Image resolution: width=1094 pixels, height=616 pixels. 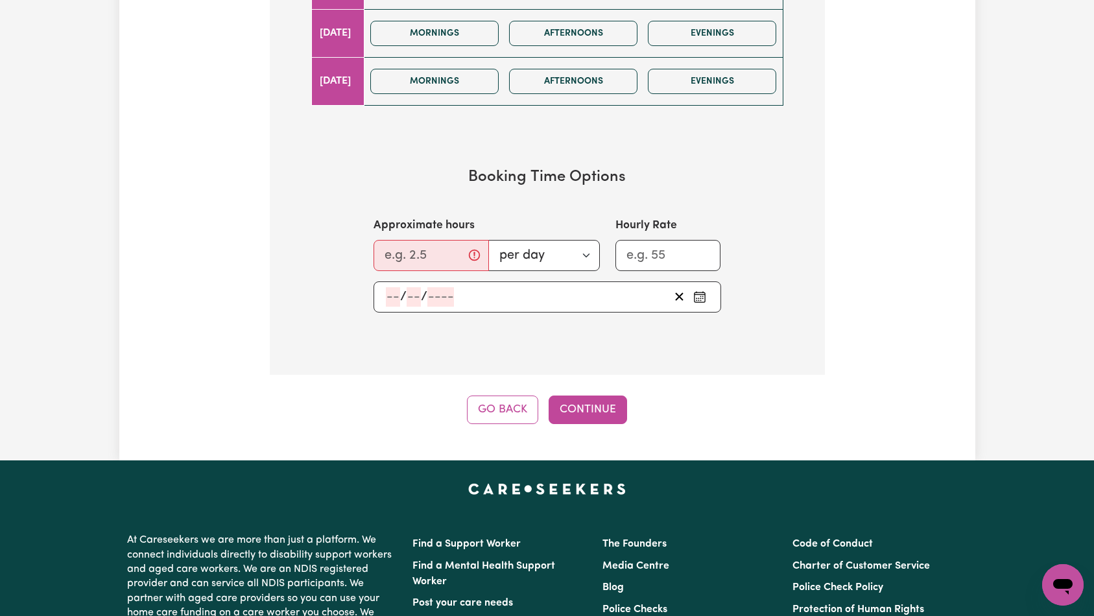 I want to click on a: Find a Mental Health Support Worker, so click(x=484, y=574).